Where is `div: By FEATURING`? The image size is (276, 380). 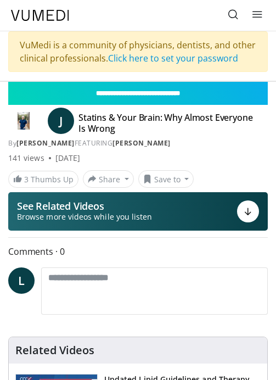 div: By FEATURING is located at coordinates (138, 143).